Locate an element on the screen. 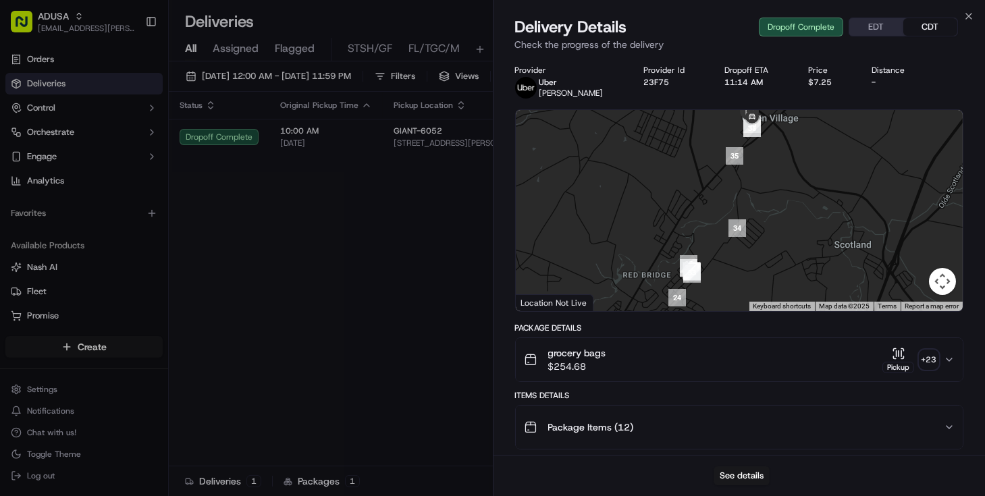  div: 35 is located at coordinates (734, 156).